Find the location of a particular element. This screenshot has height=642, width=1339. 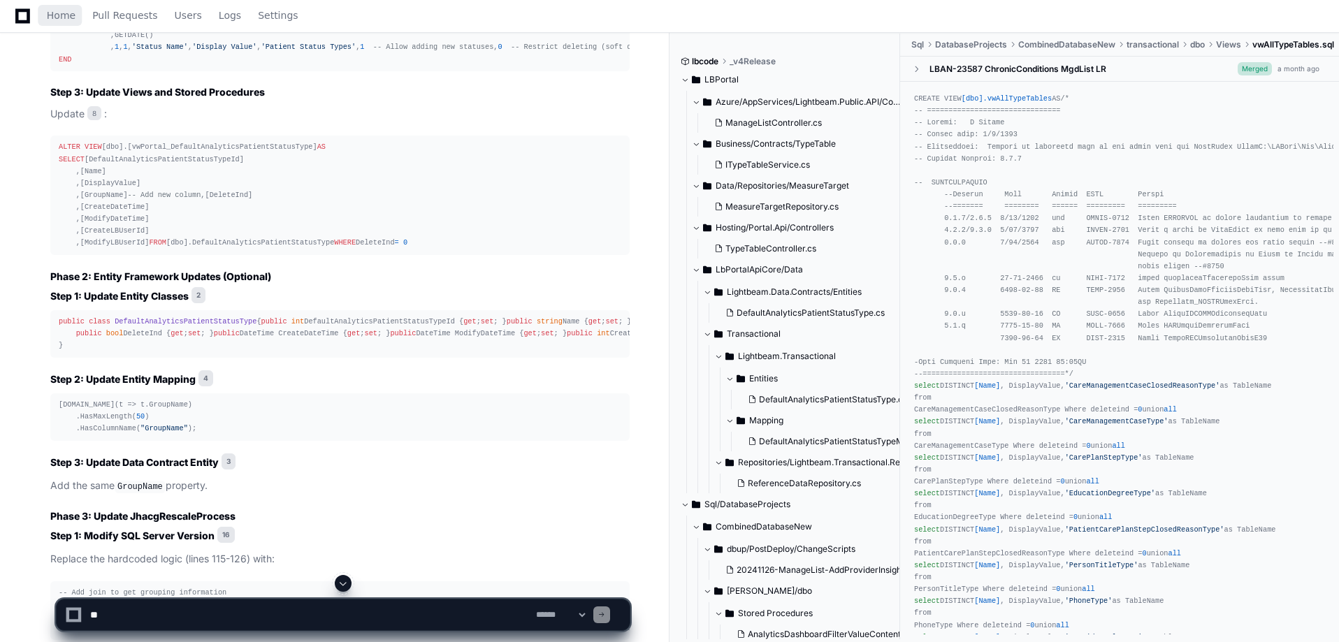

strong: Step 2: Update Entity Mapping is located at coordinates (123, 378).